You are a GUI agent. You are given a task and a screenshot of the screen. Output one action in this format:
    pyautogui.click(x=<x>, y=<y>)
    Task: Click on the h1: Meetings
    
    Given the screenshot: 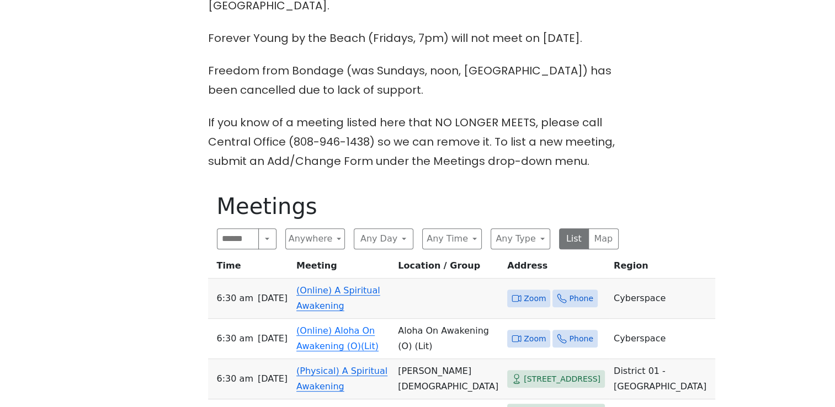 What is the action you would take?
    pyautogui.click(x=418, y=206)
    